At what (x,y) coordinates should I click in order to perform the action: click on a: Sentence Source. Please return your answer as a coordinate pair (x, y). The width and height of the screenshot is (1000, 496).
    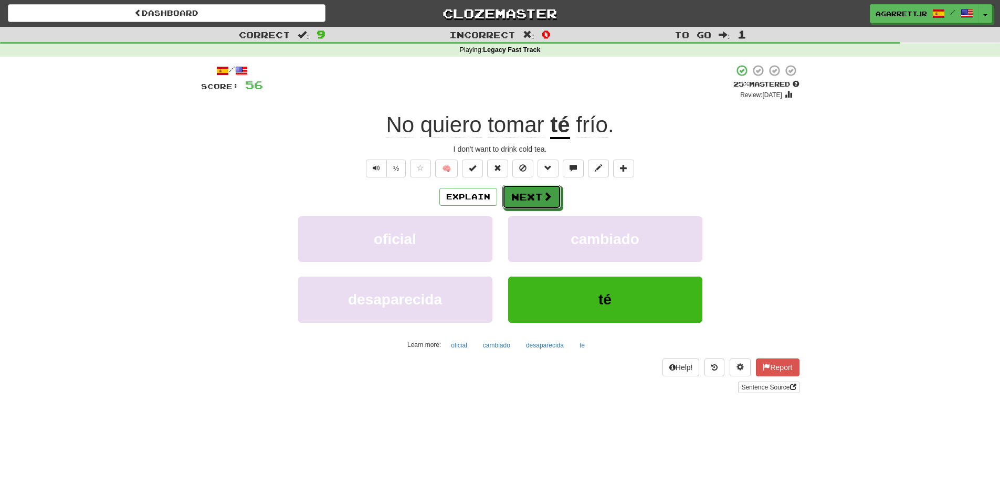
    Looking at the image, I should click on (768, 387).